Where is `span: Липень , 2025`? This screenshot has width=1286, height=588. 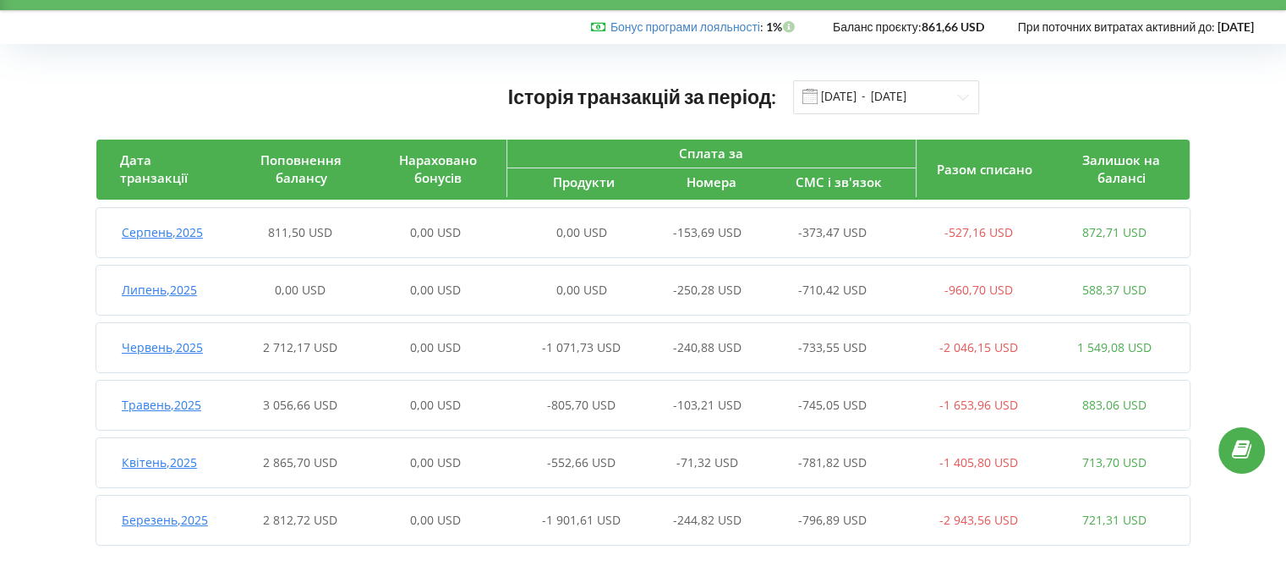
span: Липень , 2025 is located at coordinates (159, 289).